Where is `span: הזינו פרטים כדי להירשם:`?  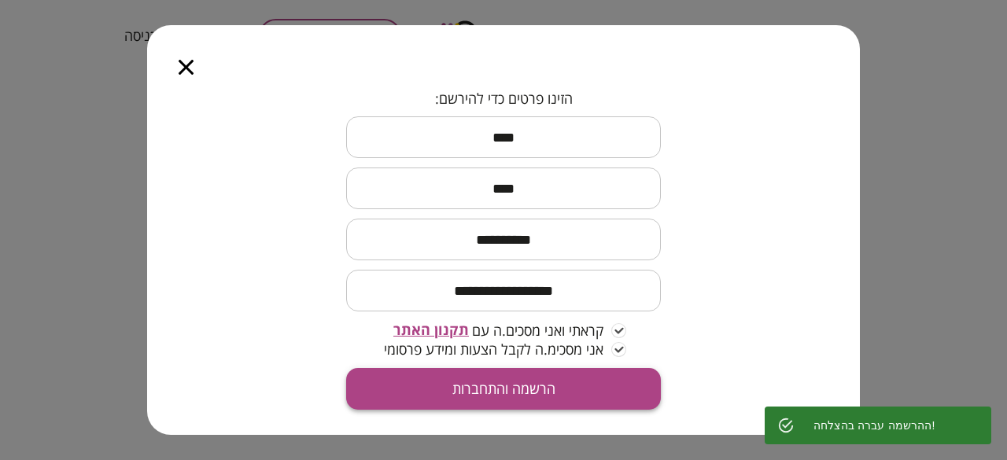
span: הזינו פרטים כדי להירשם: is located at coordinates (503, 99).